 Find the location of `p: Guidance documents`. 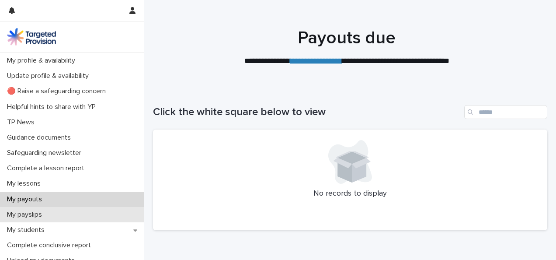

p: Guidance documents is located at coordinates (41, 137).